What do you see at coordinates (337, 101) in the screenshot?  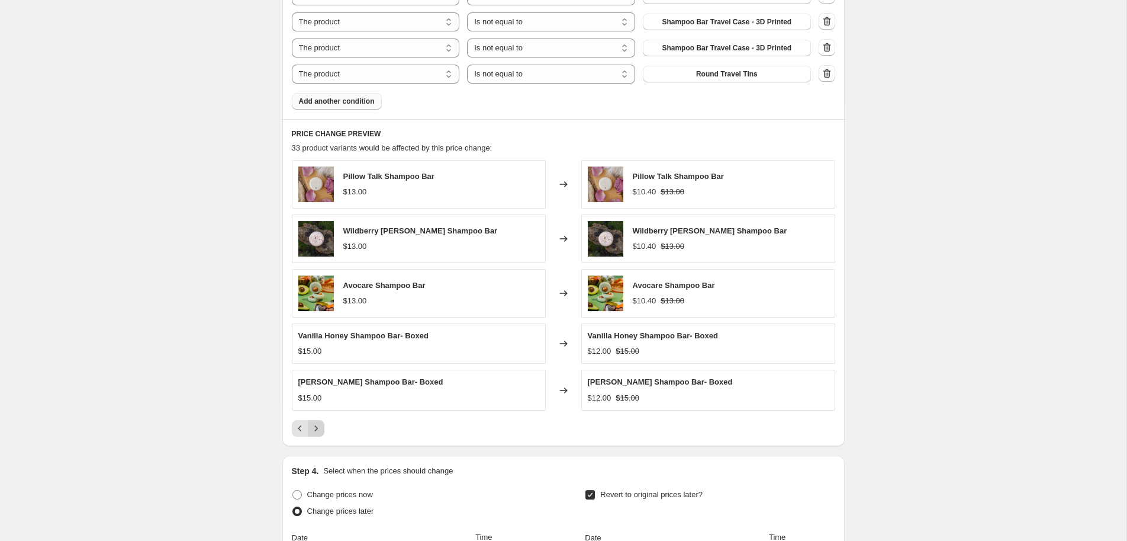 I see `button: Add another condition` at bounding box center [337, 101].